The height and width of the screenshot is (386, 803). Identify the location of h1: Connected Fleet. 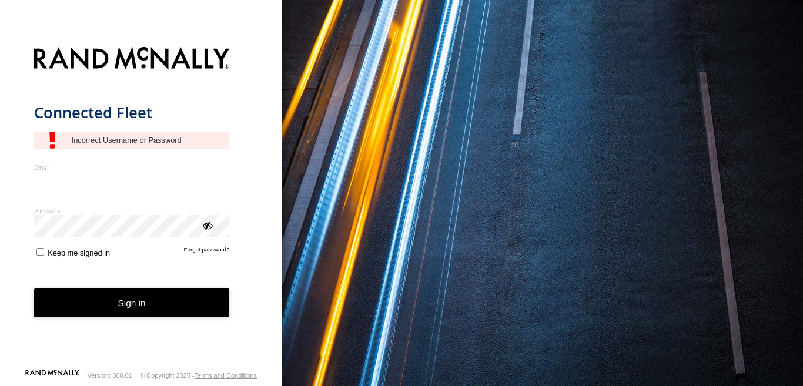
(132, 112).